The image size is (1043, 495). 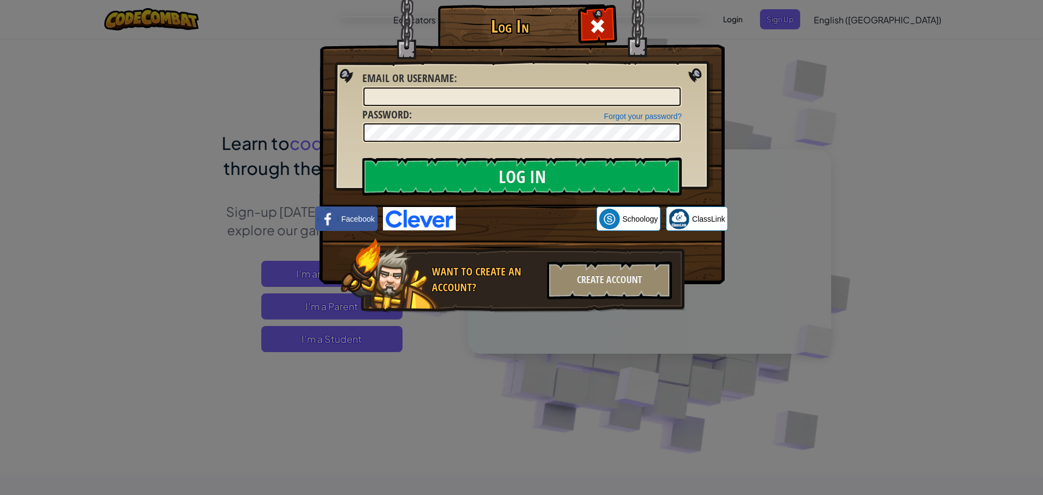 I want to click on div: Want to create an account?, so click(x=486, y=279).